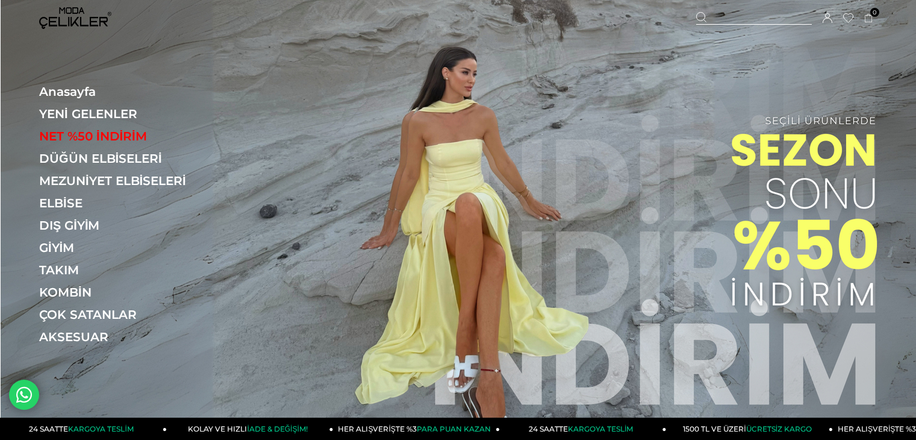 The image size is (916, 440). I want to click on a: ELBİSE, so click(122, 203).